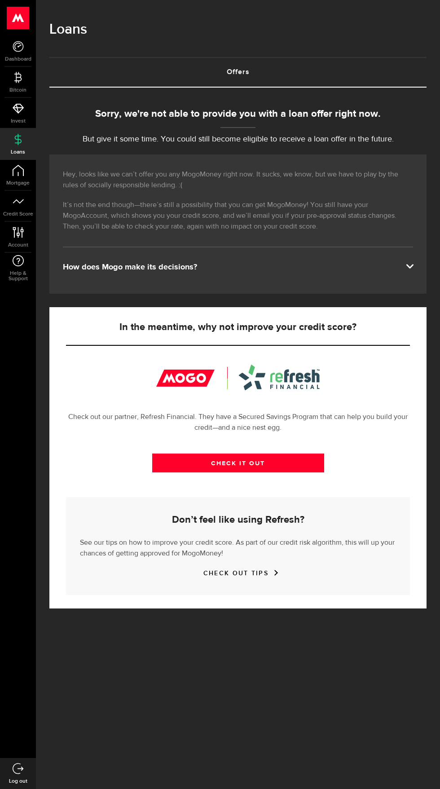 The width and height of the screenshot is (440, 789). I want to click on div: How does Mogo make its decisions?, so click(238, 267).